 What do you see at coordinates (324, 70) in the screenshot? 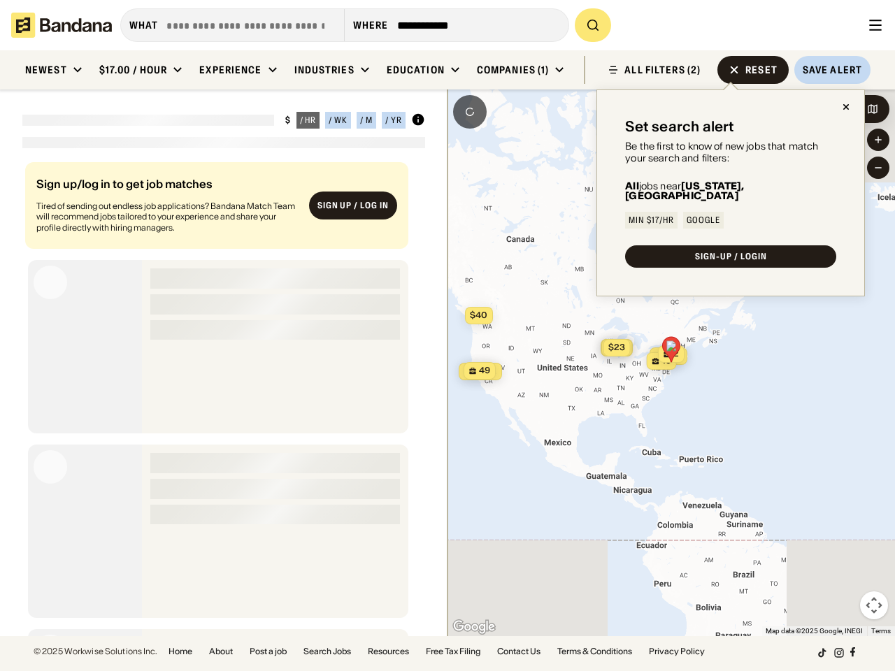
I see `div: Industries` at bounding box center [324, 70].